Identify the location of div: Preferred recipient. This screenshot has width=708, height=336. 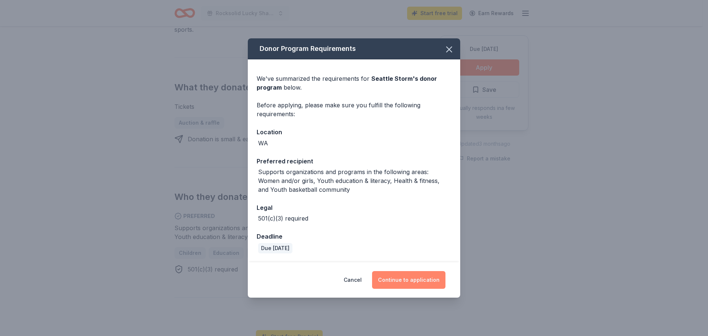
(354, 161).